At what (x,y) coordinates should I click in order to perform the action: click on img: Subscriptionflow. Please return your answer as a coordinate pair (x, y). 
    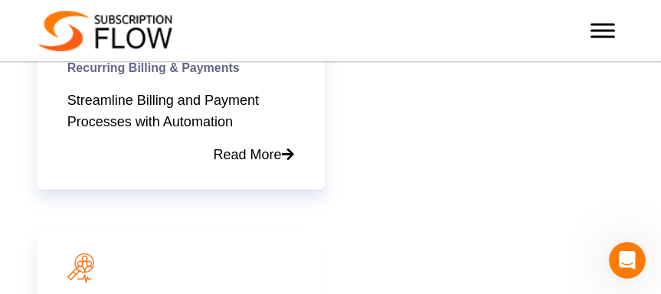
    Looking at the image, I should click on (105, 31).